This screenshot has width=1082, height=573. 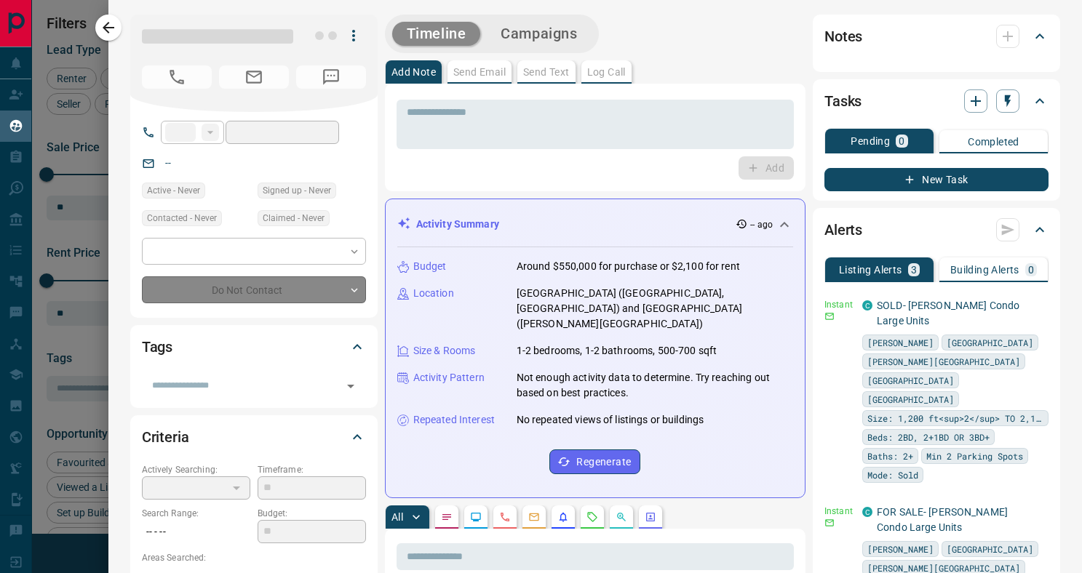 I want to click on p: Around $550,000 for purchase or $2,100 for rent, so click(x=628, y=266).